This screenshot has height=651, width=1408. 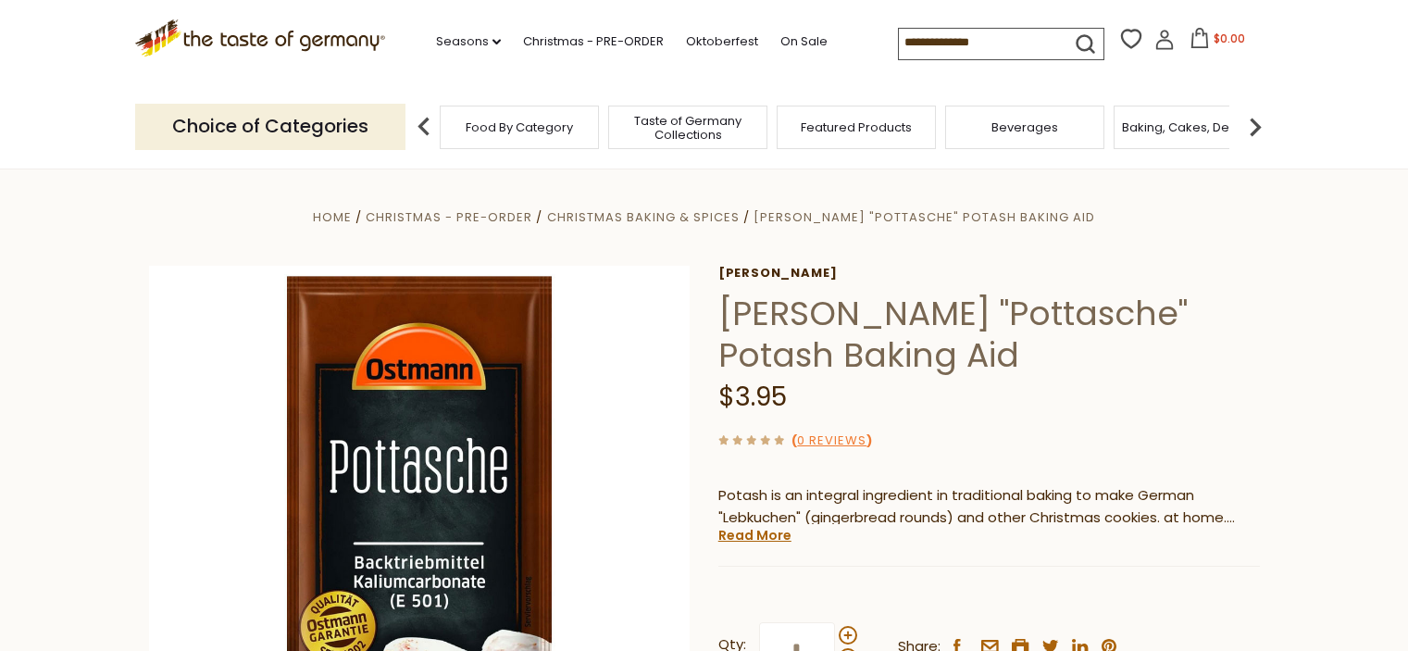 I want to click on a: Christmas Baking & Spices, so click(x=643, y=217).